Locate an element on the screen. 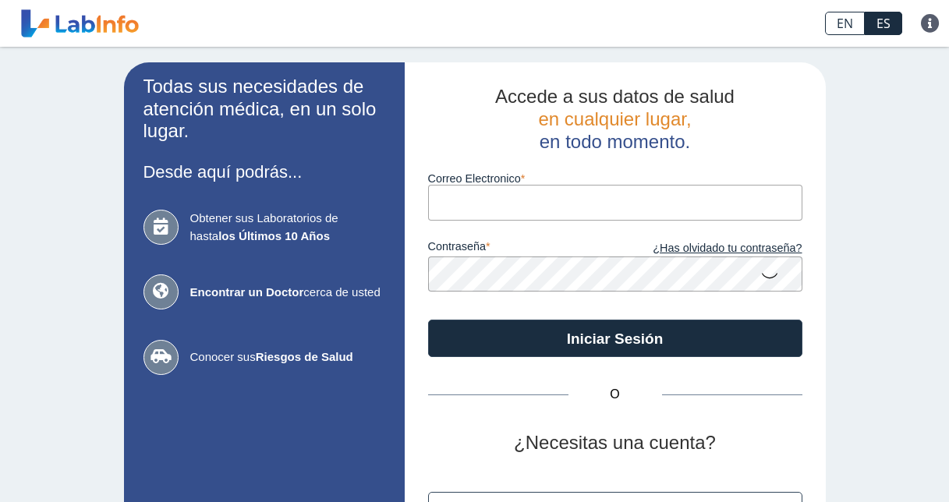 The height and width of the screenshot is (502, 949). span: Conocer sus is located at coordinates (288, 357).